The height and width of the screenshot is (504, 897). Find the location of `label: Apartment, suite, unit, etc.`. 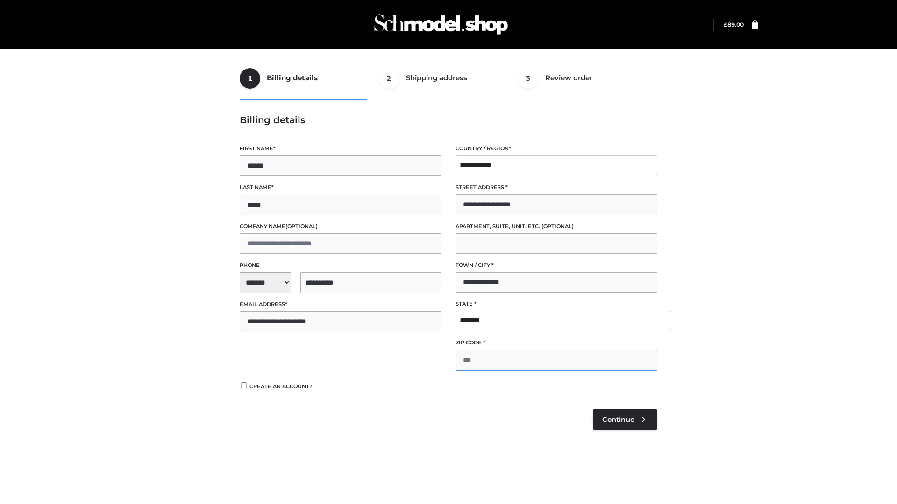

label: Apartment, suite, unit, etc. is located at coordinates (556, 227).